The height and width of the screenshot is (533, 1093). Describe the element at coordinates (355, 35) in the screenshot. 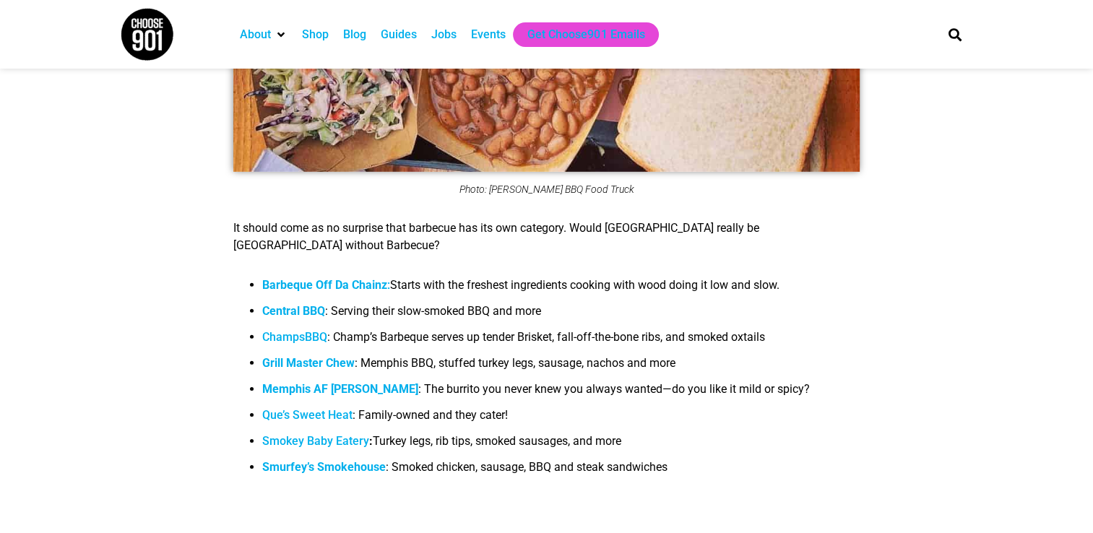

I see `a: Blog` at that location.